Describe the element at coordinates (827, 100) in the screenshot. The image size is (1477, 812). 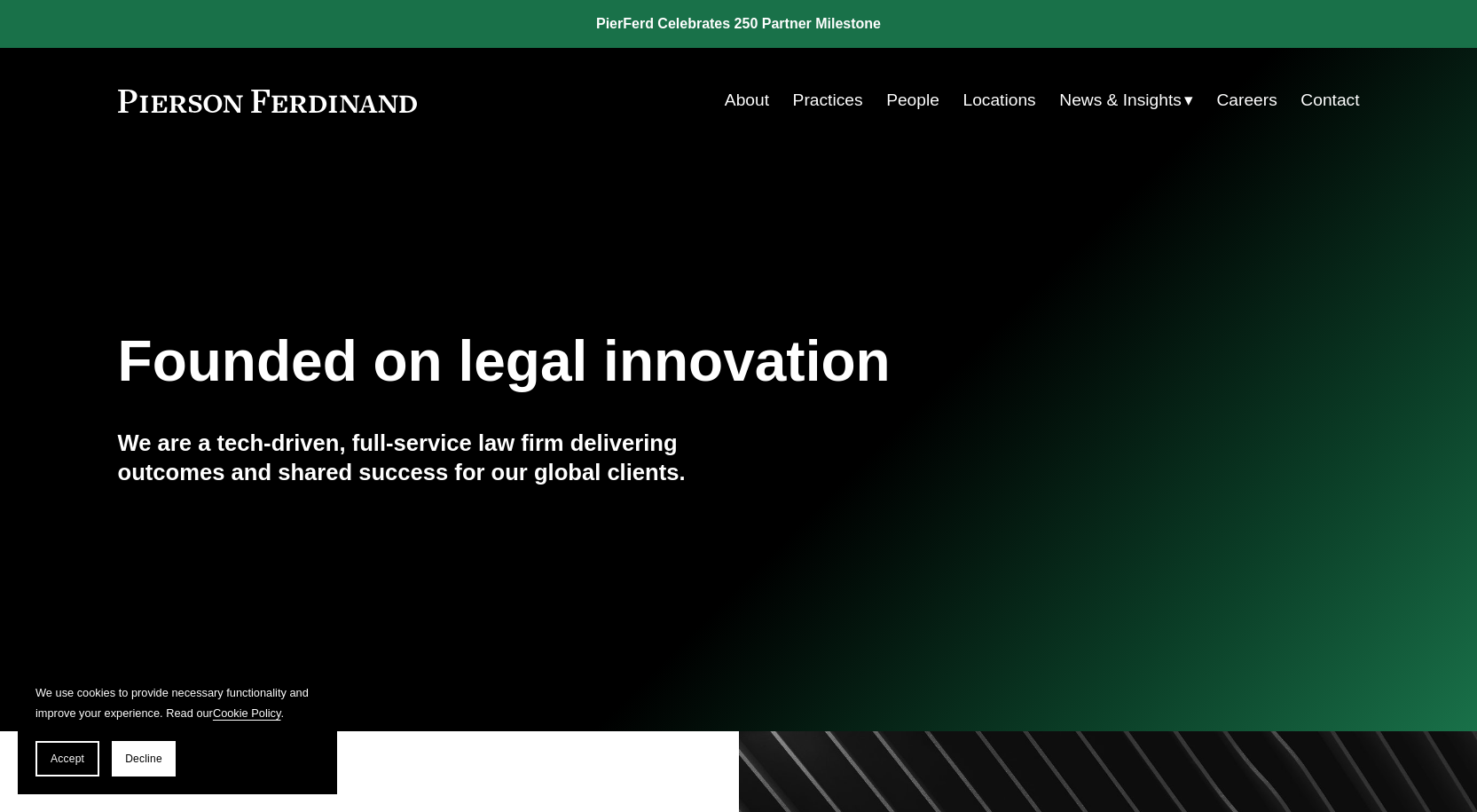
I see `a: Practices` at that location.